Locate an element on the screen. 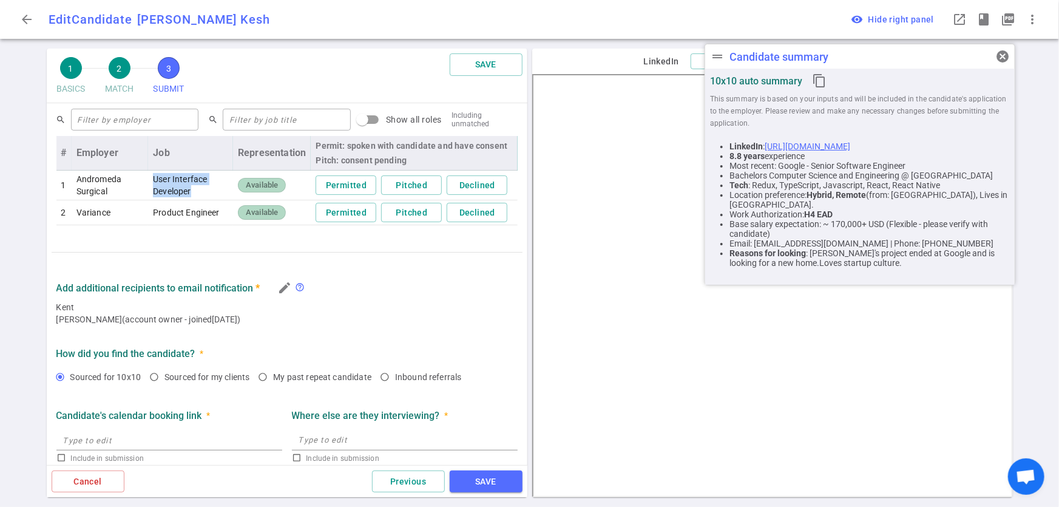 The image size is (1059, 507). button: Open PDF in a popup is located at coordinates (1008, 19).